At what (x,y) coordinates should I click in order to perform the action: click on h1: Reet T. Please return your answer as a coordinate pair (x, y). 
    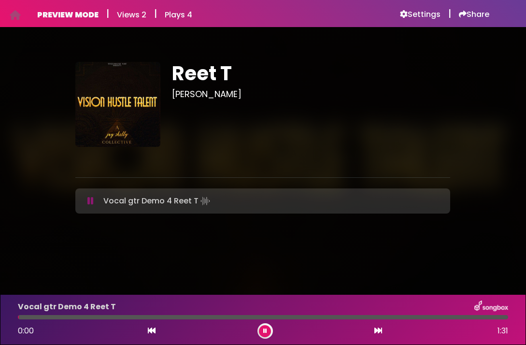
    Looking at the image, I should click on (311, 73).